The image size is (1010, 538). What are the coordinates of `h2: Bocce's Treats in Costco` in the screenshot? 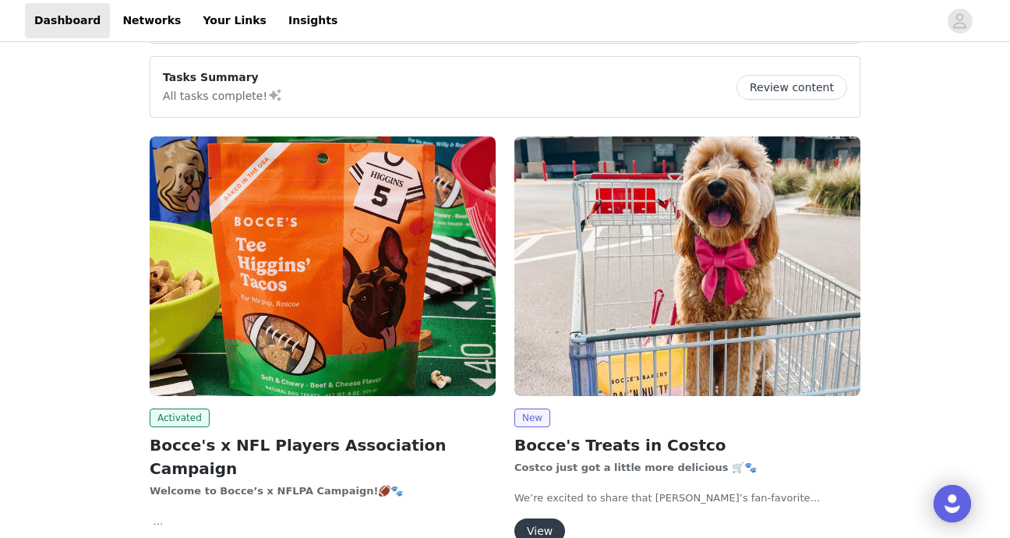 It's located at (687, 445).